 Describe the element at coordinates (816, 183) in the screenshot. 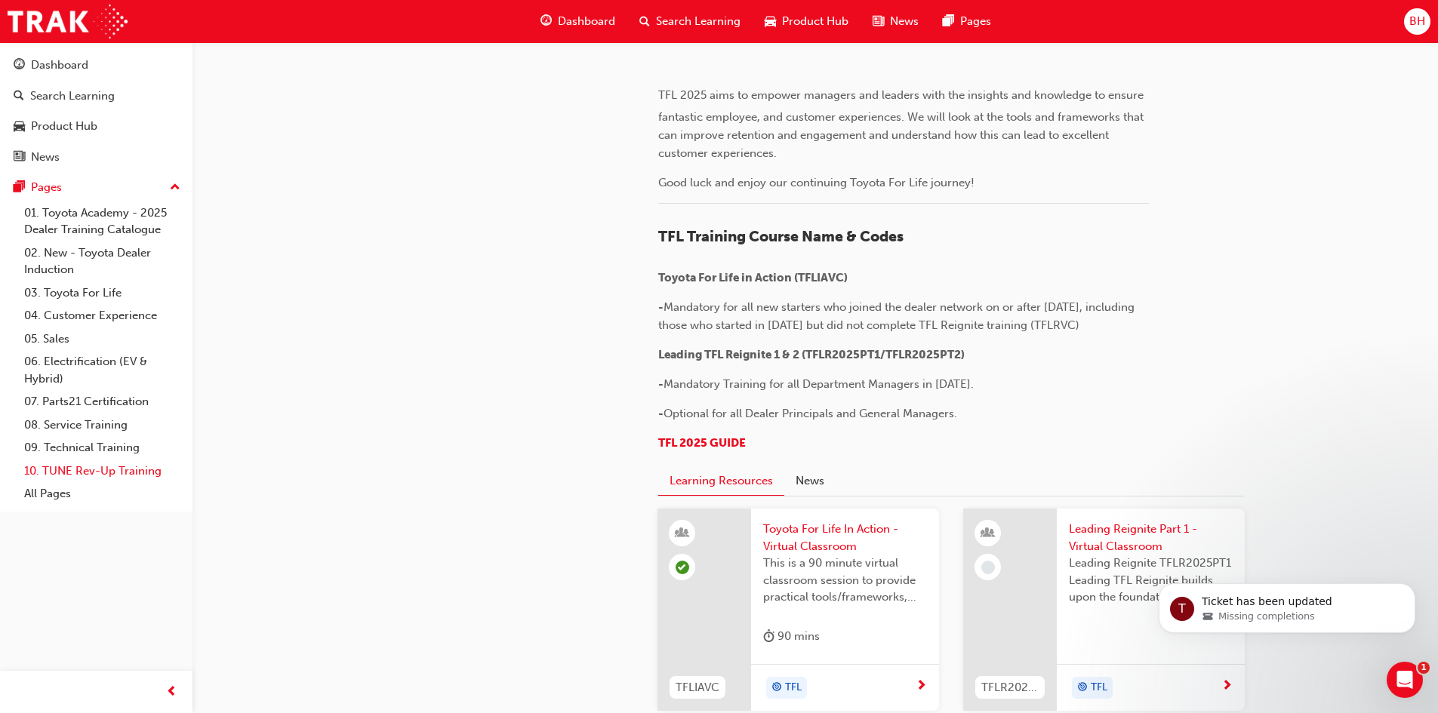

I see `span: Good luck and enjoy our continuing Toyota For Life journey!` at that location.